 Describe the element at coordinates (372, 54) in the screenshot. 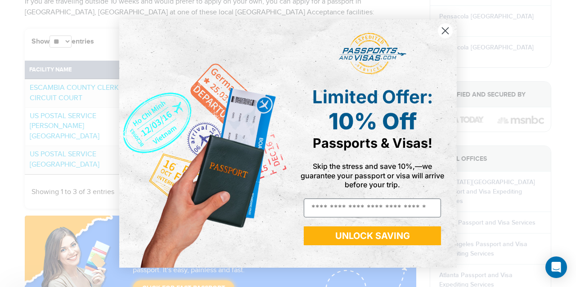

I see `img: passports and visas` at that location.